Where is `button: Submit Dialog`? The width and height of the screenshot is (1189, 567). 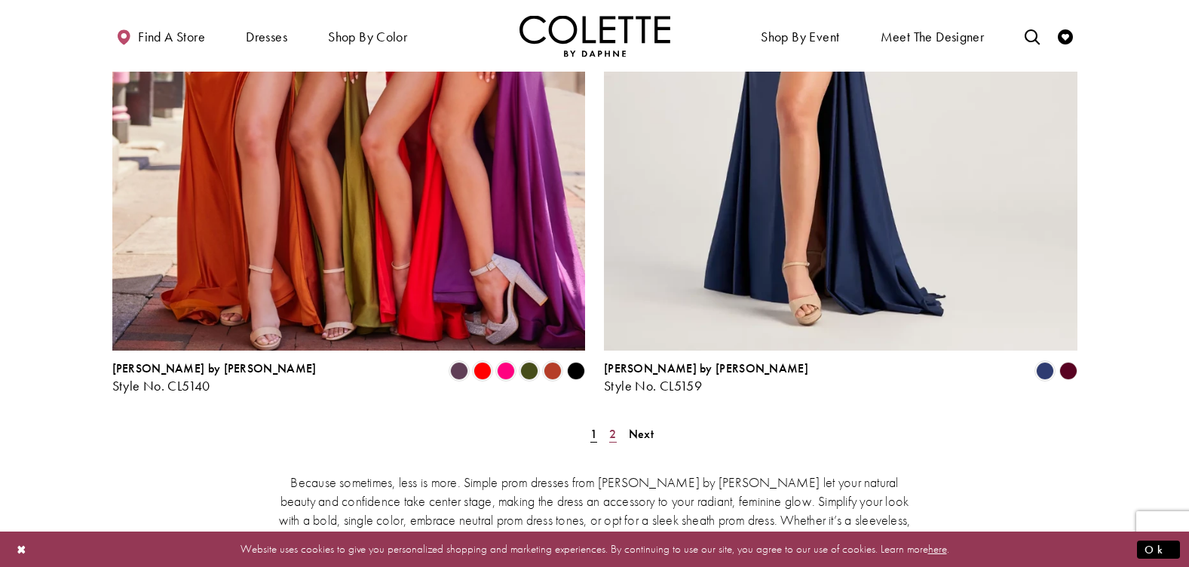 button: Submit Dialog is located at coordinates (1159, 549).